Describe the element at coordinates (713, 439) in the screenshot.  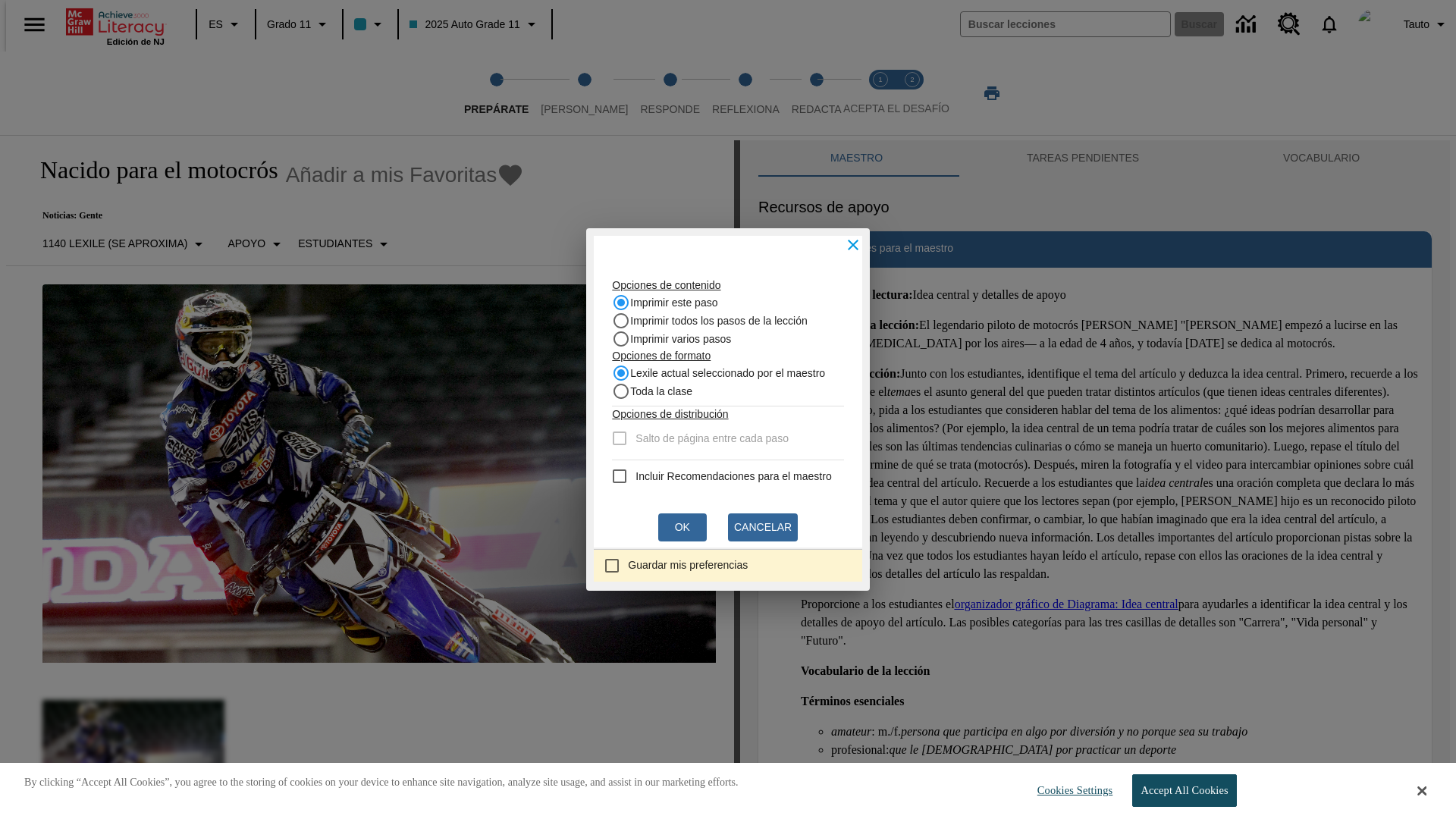
I see `span: Salto de página entre cada paso` at that location.